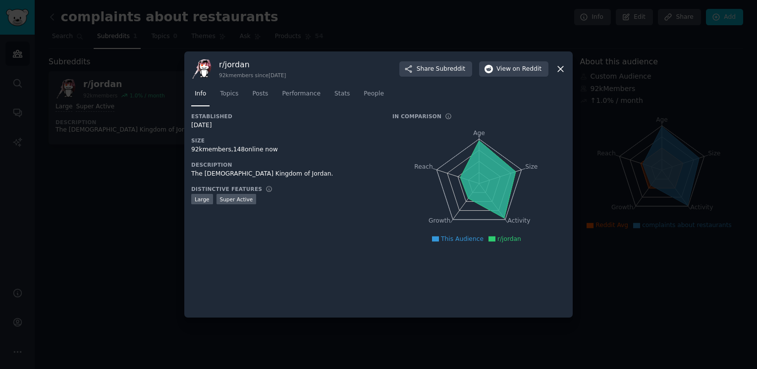 The image size is (757, 369). I want to click on a: People, so click(373, 96).